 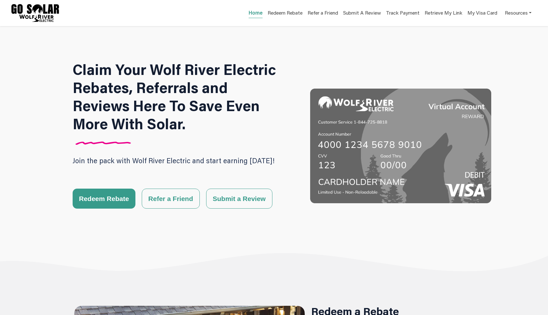 What do you see at coordinates (403, 14) in the screenshot?
I see `a: Track Payment` at bounding box center [403, 14].